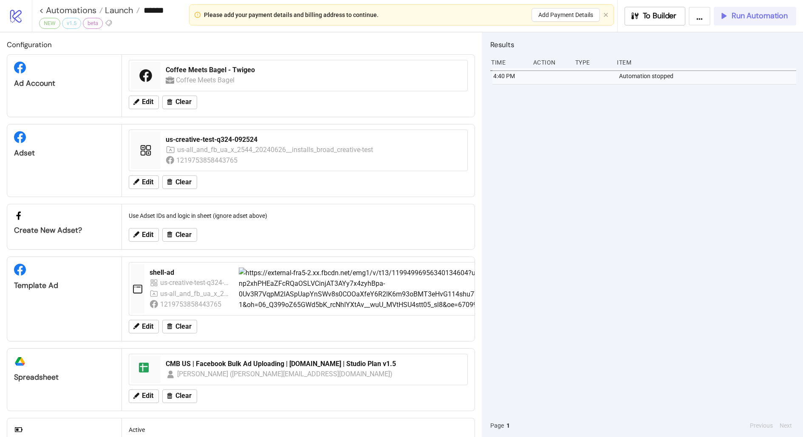 The width and height of the screenshot is (803, 437). Describe the element at coordinates (550, 62) in the screenshot. I see `div: Action` at that location.